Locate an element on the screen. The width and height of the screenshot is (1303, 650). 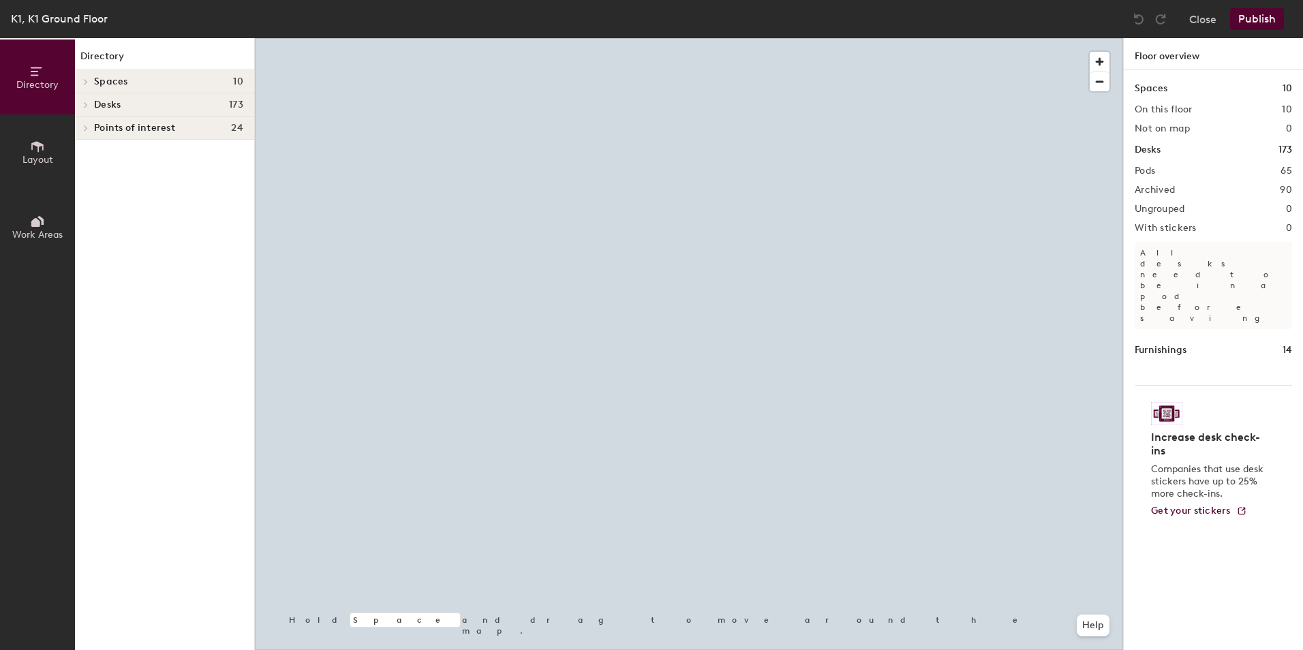
span: Get your stickers is located at coordinates (1191, 511).